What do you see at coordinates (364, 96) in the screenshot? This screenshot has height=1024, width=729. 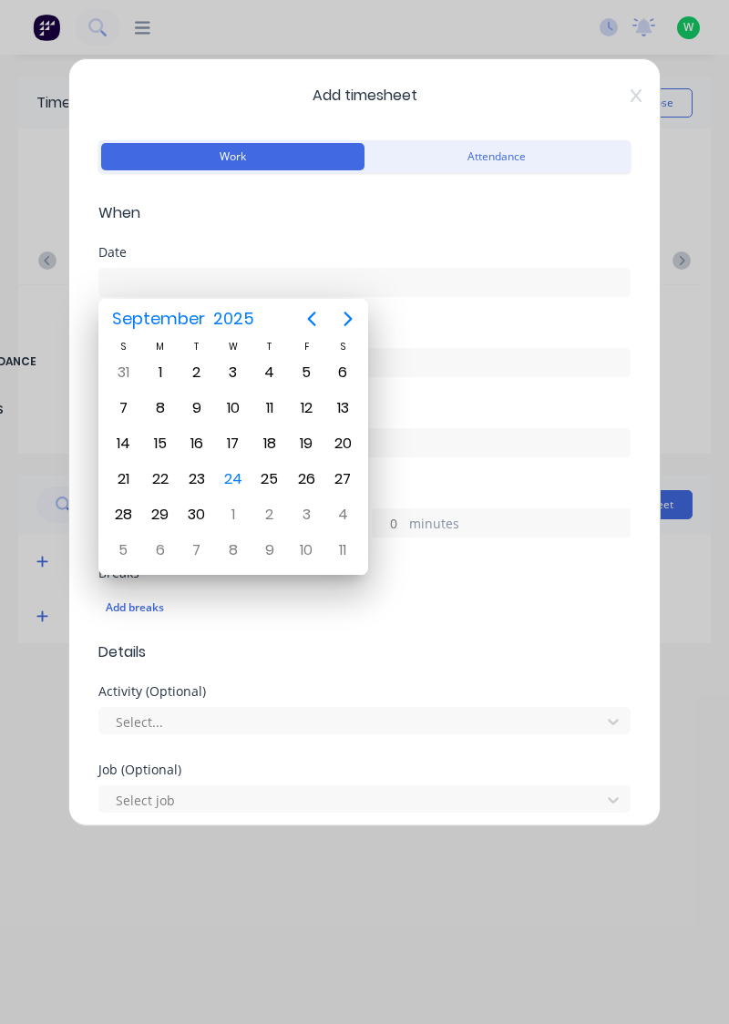 I see `span: Add timesheet` at bounding box center [364, 96].